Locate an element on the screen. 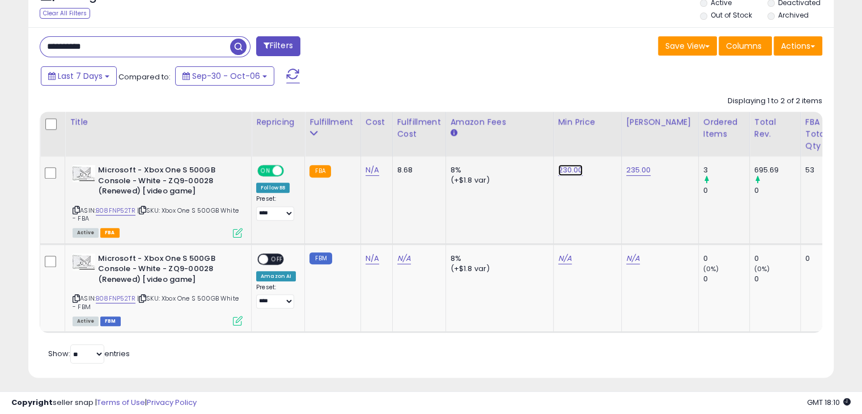 The height and width of the screenshot is (414, 862). div: 53 is located at coordinates (813, 170).